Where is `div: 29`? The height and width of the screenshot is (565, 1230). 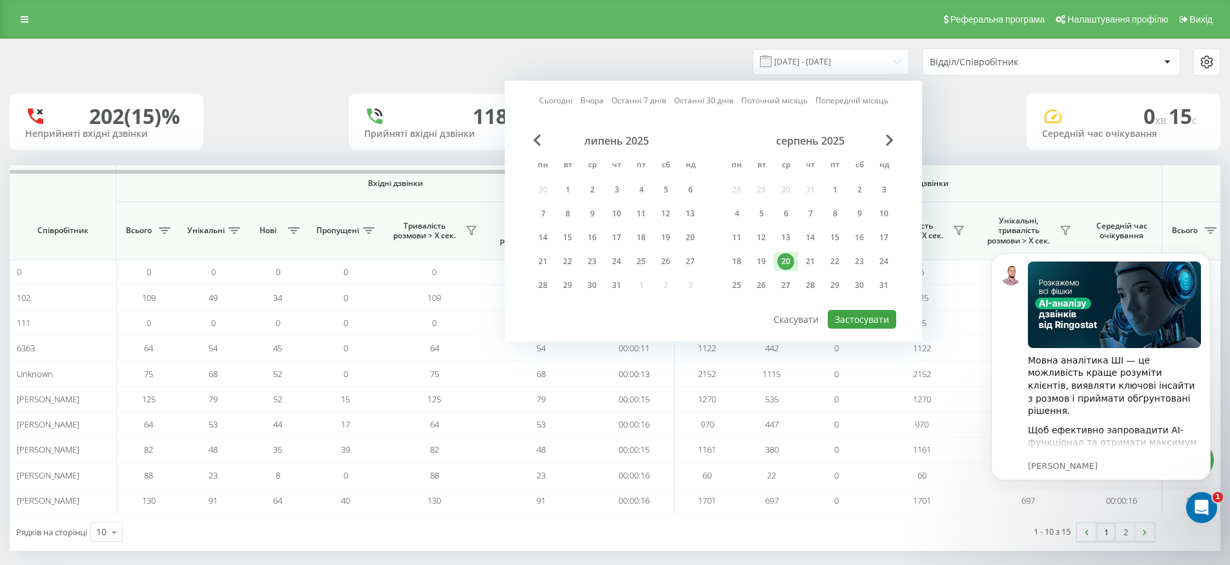 div: 29 is located at coordinates (568, 285).